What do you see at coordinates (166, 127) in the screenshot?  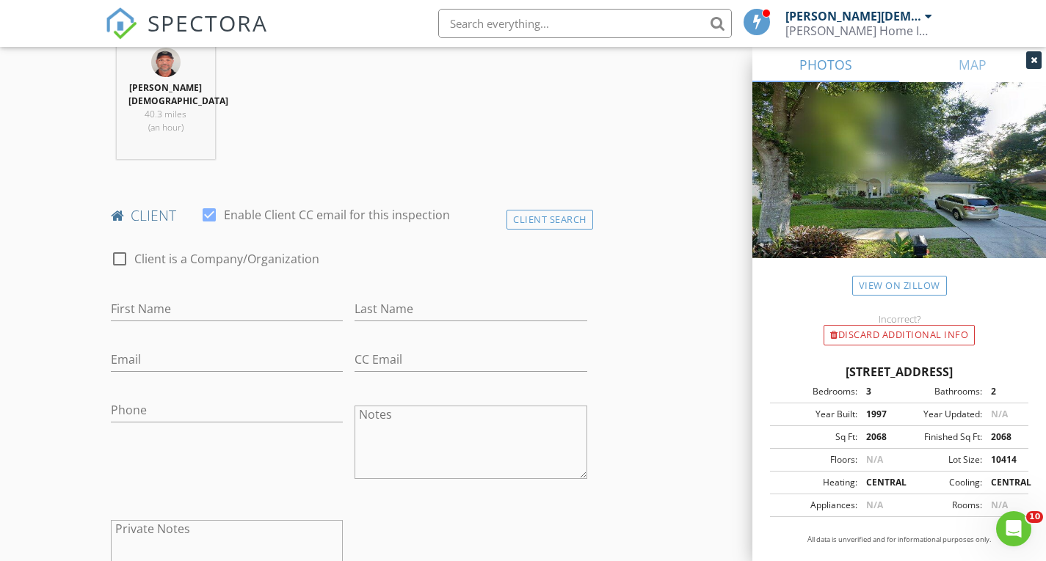 I see `span: (an hour)` at bounding box center [166, 127].